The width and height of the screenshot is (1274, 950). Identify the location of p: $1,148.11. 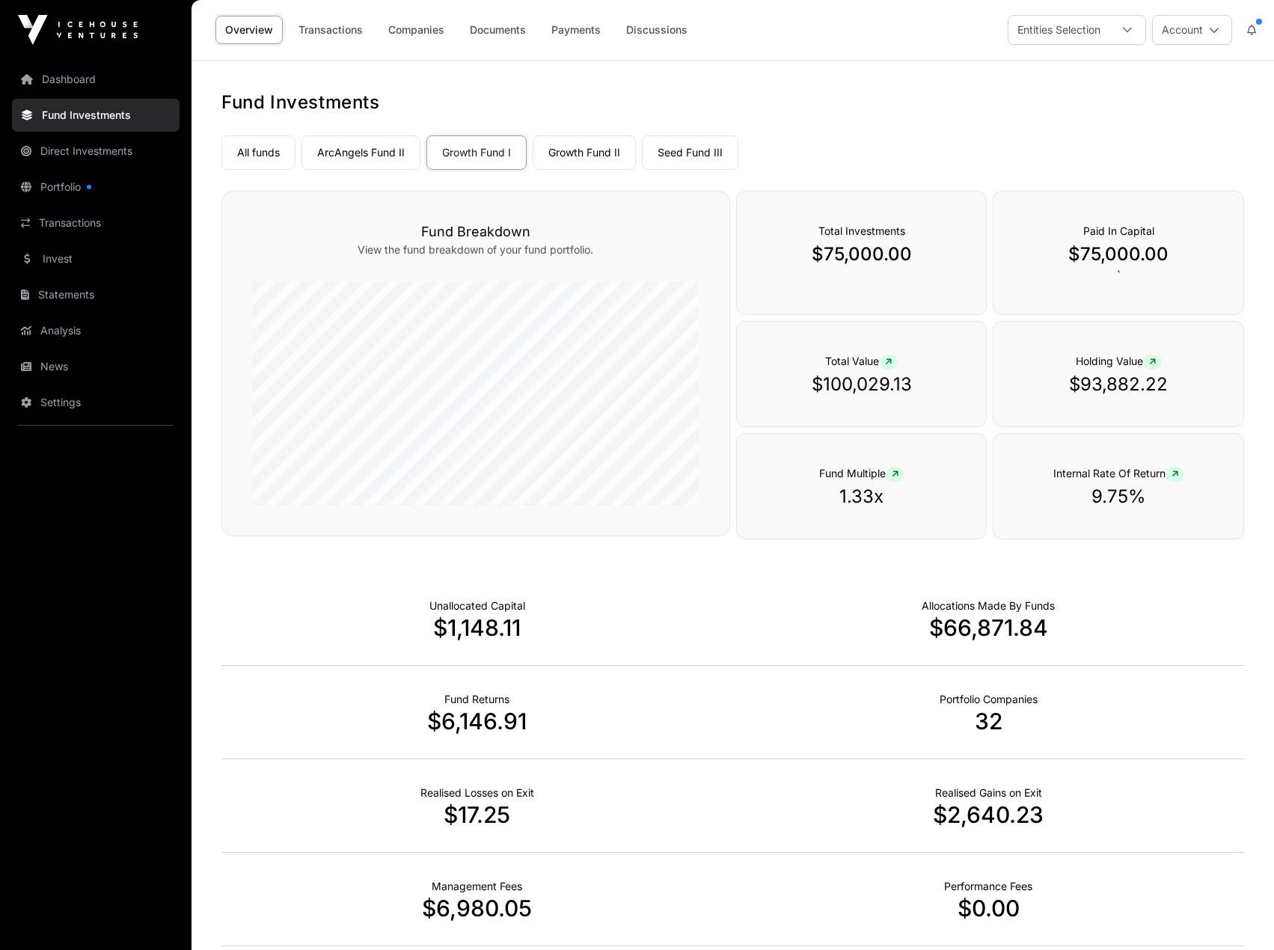
(477, 628).